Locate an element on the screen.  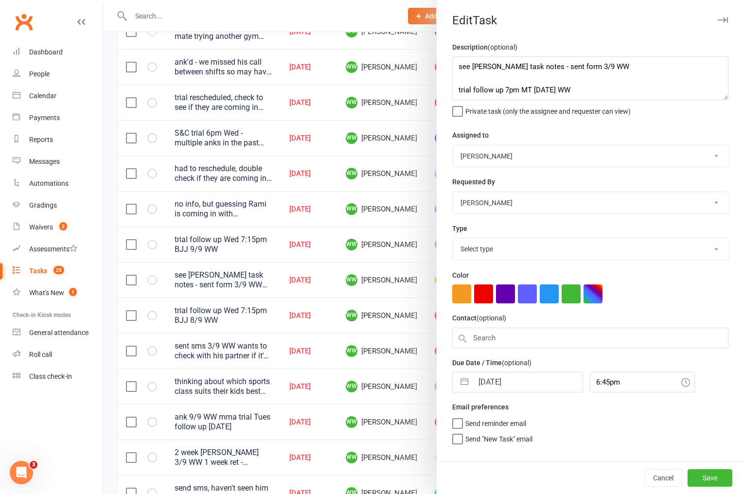
div: Gradings is located at coordinates (43, 205).